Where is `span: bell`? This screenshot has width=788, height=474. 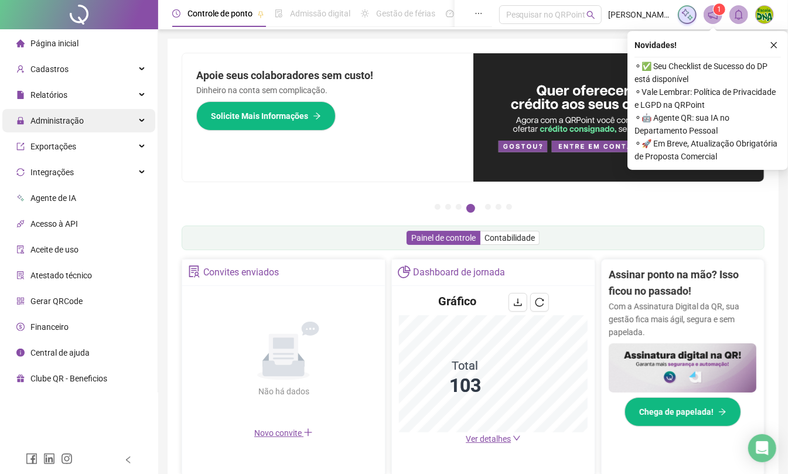
span: bell is located at coordinates (739, 15).